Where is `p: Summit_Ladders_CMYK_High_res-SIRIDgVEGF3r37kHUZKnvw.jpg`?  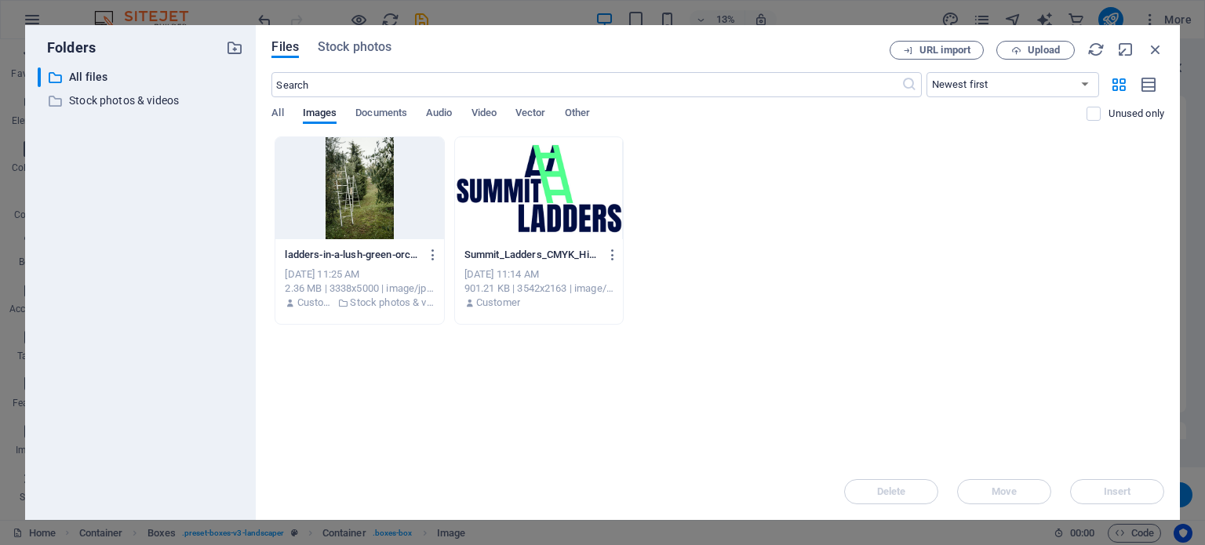
p: Summit_Ladders_CMYK_High_res-SIRIDgVEGF3r37kHUZKnvw.jpg is located at coordinates (532, 255).